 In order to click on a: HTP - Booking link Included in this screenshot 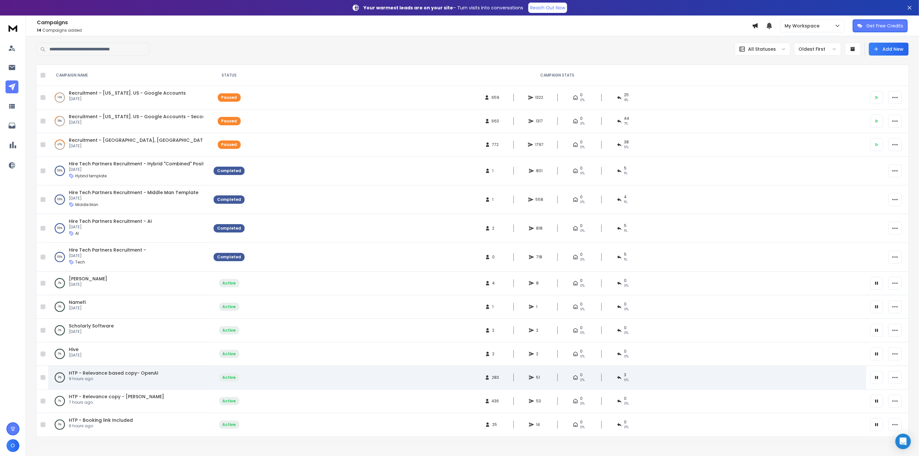, I will do `click(101, 420)`.